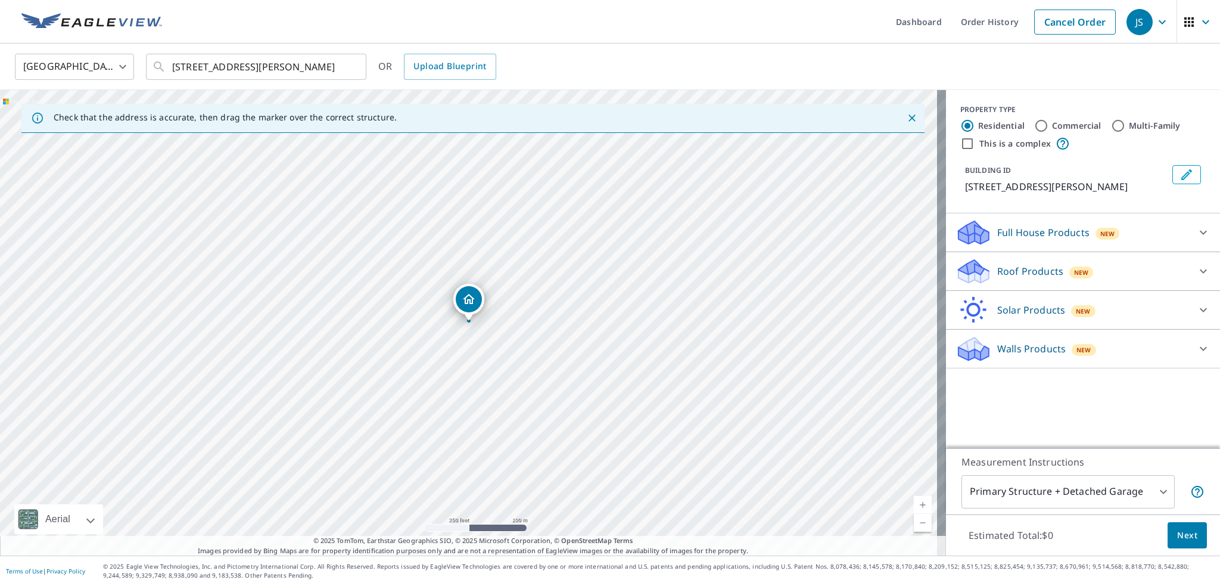 This screenshot has width=1220, height=586. I want to click on button: Next, so click(1187, 535).